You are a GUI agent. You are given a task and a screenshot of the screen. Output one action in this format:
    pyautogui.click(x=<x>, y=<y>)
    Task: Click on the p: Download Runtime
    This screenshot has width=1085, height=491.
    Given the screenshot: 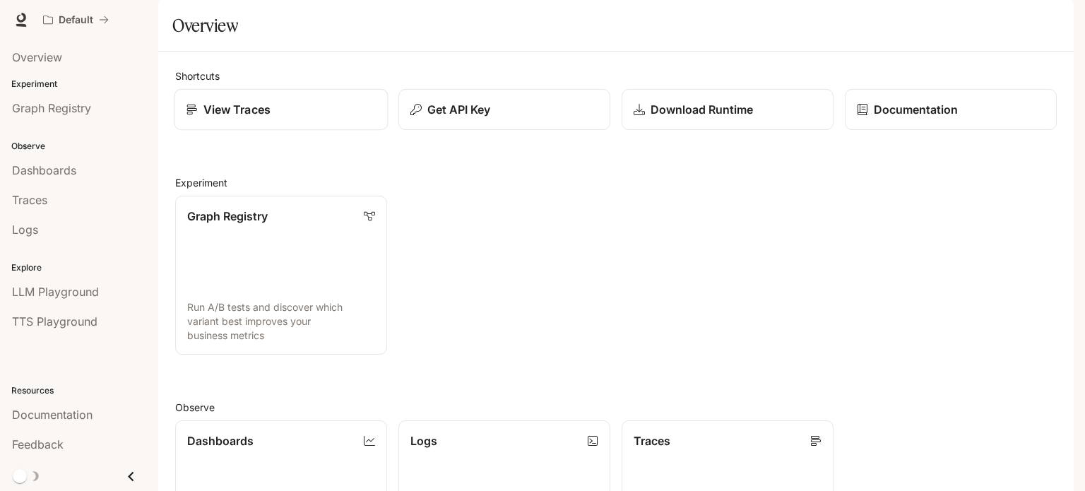 What is the action you would take?
    pyautogui.click(x=702, y=110)
    